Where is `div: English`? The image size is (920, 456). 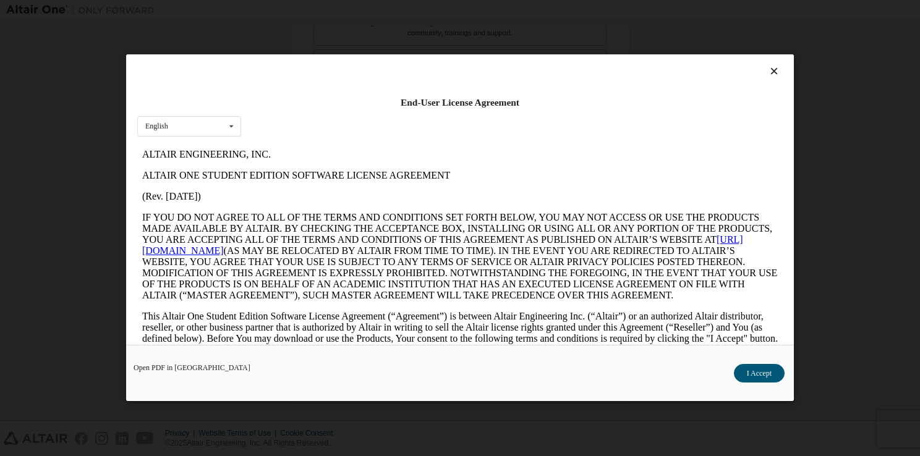
div: English is located at coordinates (156, 127).